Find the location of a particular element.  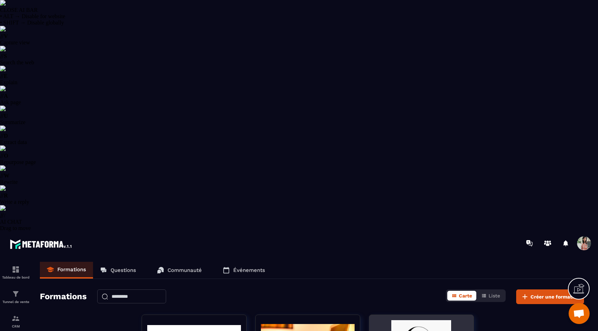

p: CRM is located at coordinates (16, 326).